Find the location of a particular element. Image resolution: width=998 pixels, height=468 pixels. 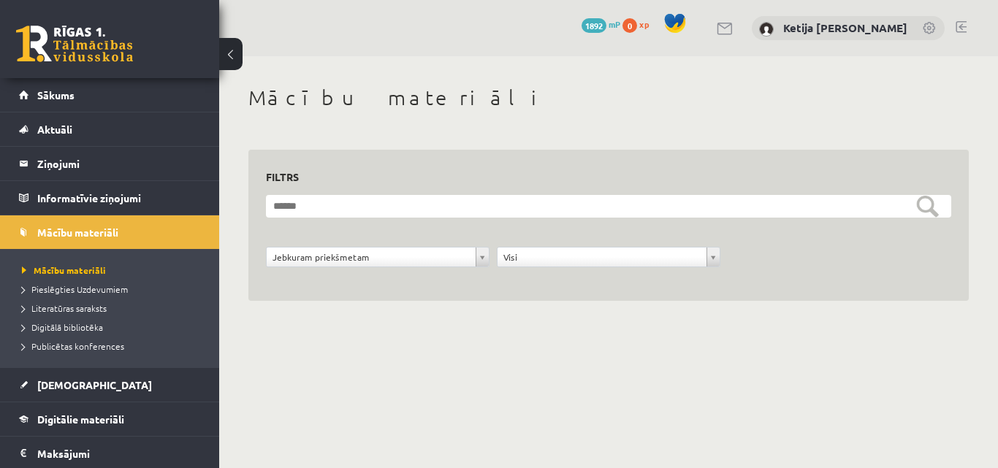

span: xp is located at coordinates (643, 24).